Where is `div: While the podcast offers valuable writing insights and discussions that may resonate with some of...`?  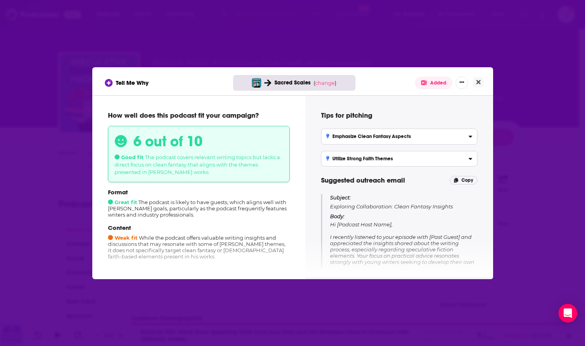 div: While the podcast offers valuable writing insights and discussions that may resonate with some of... is located at coordinates (199, 242).